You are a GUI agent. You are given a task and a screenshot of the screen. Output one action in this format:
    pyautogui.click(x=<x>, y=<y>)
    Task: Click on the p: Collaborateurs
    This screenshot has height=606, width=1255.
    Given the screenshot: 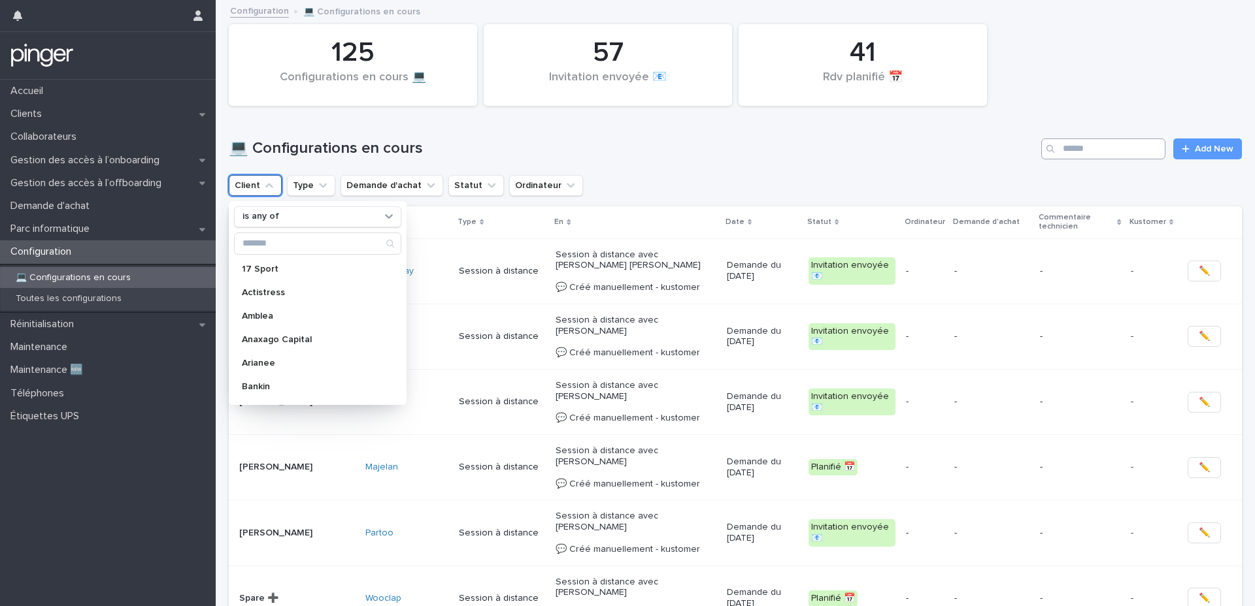 What is the action you would take?
    pyautogui.click(x=46, y=137)
    